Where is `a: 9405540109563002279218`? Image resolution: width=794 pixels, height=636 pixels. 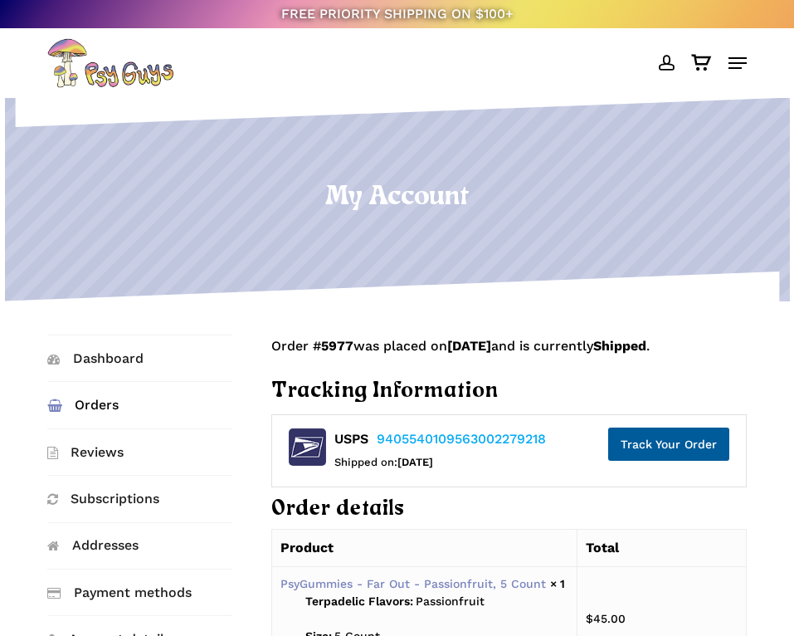 a: 9405540109563002279218 is located at coordinates (461, 438).